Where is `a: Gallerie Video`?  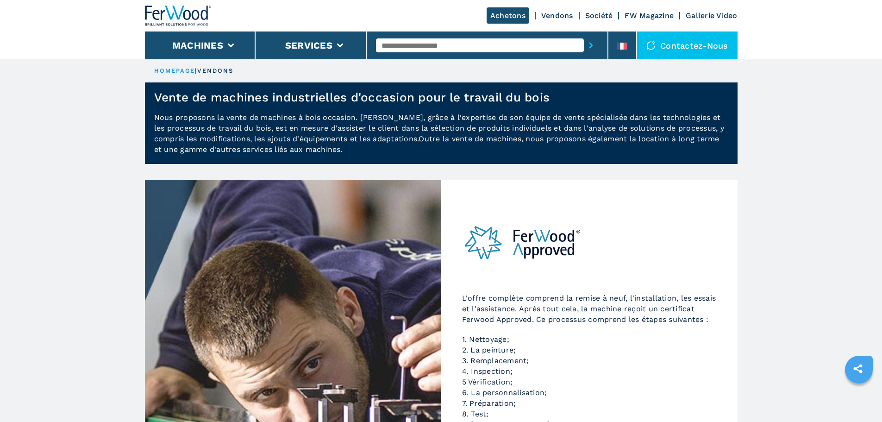 a: Gallerie Video is located at coordinates (712, 15).